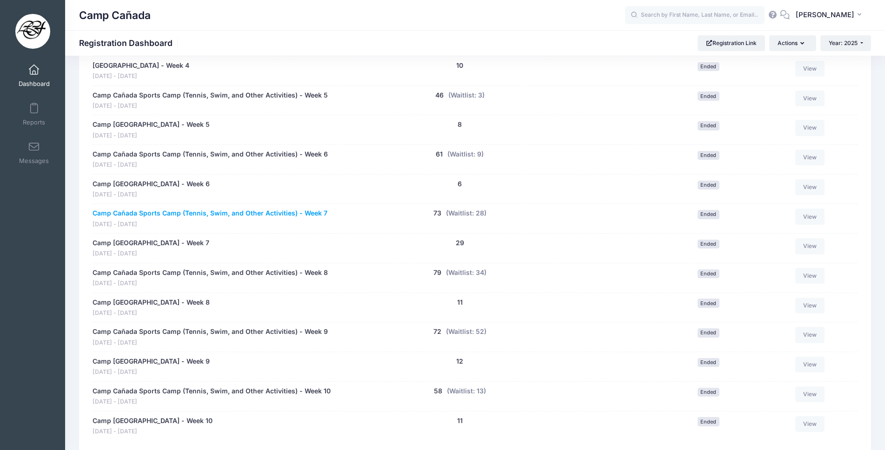 This screenshot has width=885, height=450. What do you see at coordinates (845, 43) in the screenshot?
I see `button: Year: 2025` at bounding box center [845, 43].